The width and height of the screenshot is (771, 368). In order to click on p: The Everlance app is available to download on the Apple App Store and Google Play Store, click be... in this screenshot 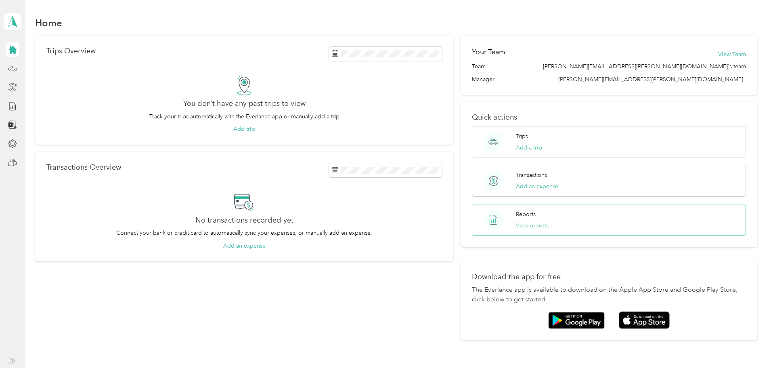, I will do `click(609, 295)`.